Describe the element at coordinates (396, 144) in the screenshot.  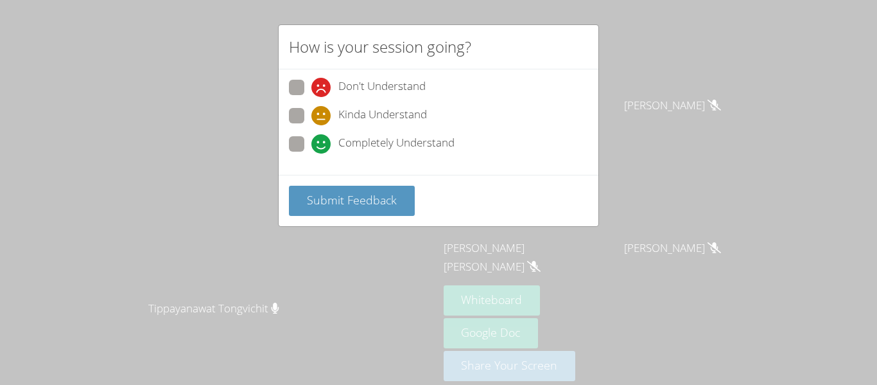
I see `span: Completely Understand` at that location.